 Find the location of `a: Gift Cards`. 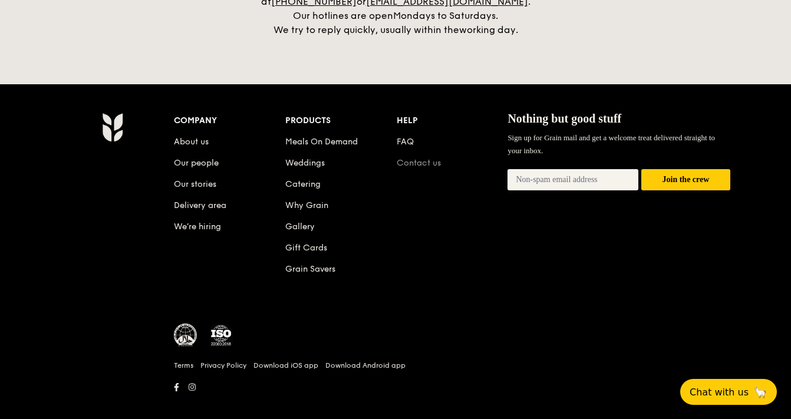

a: Gift Cards is located at coordinates (306, 247).